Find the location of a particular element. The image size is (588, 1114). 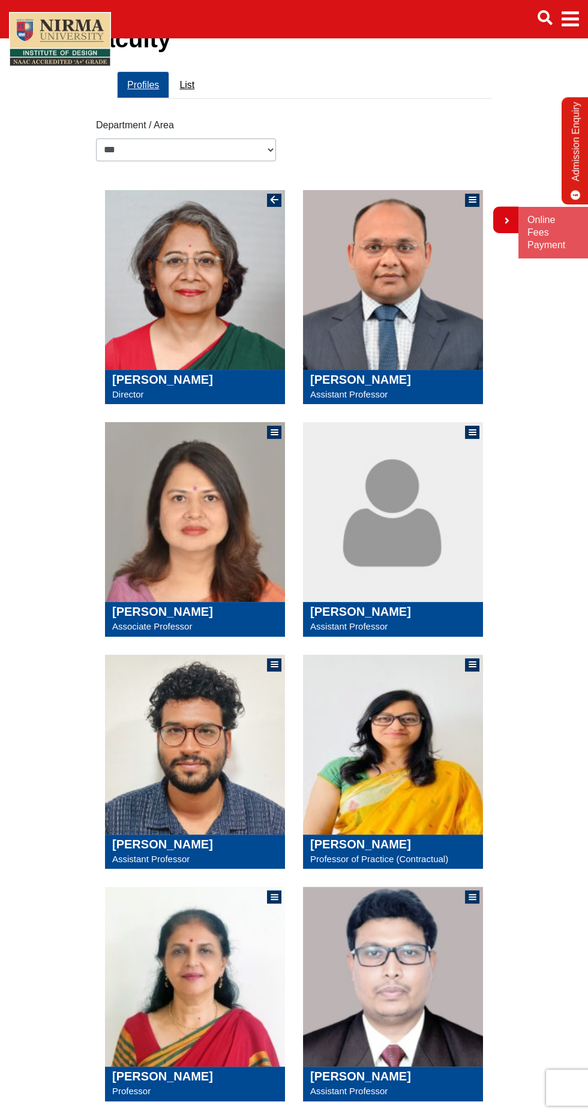

label: Department / Area is located at coordinates (135, 125).